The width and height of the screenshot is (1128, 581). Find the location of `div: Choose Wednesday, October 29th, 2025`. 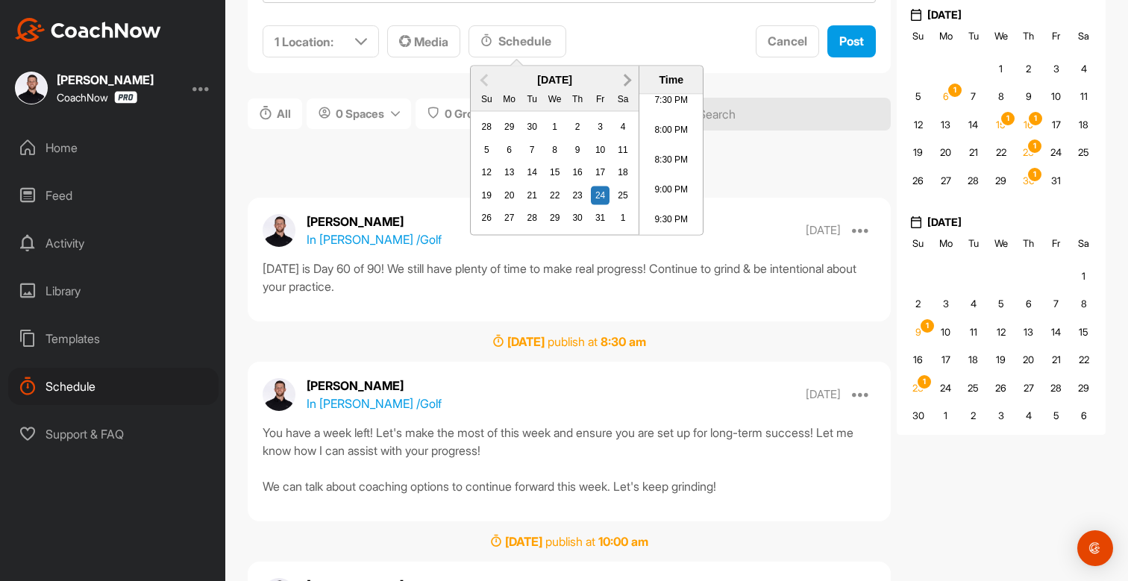

div: Choose Wednesday, October 29th, 2025 is located at coordinates (555, 219).